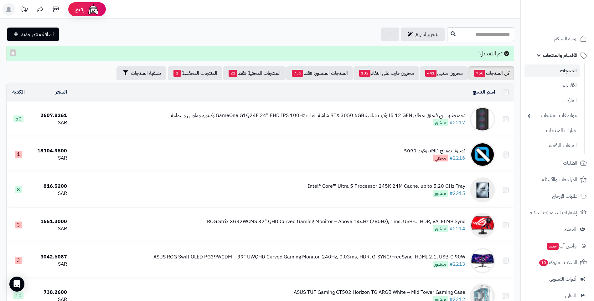 The image size is (594, 301). I want to click on a: تحديثات المنصة, so click(24, 10).